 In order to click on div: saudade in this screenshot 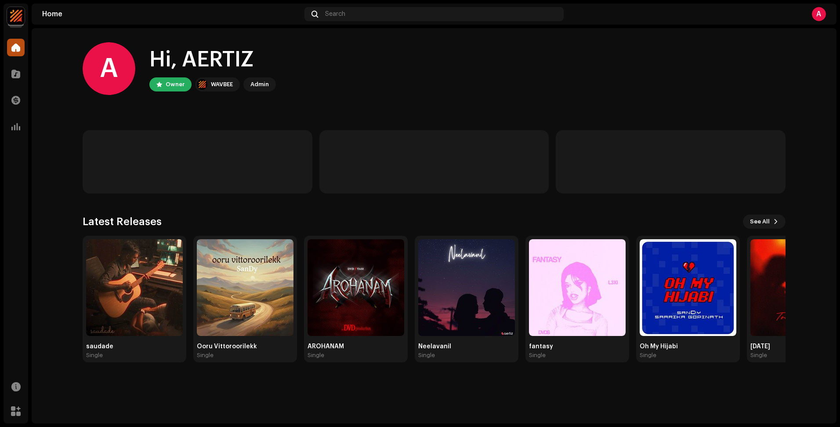, I will do `click(134, 346)`.